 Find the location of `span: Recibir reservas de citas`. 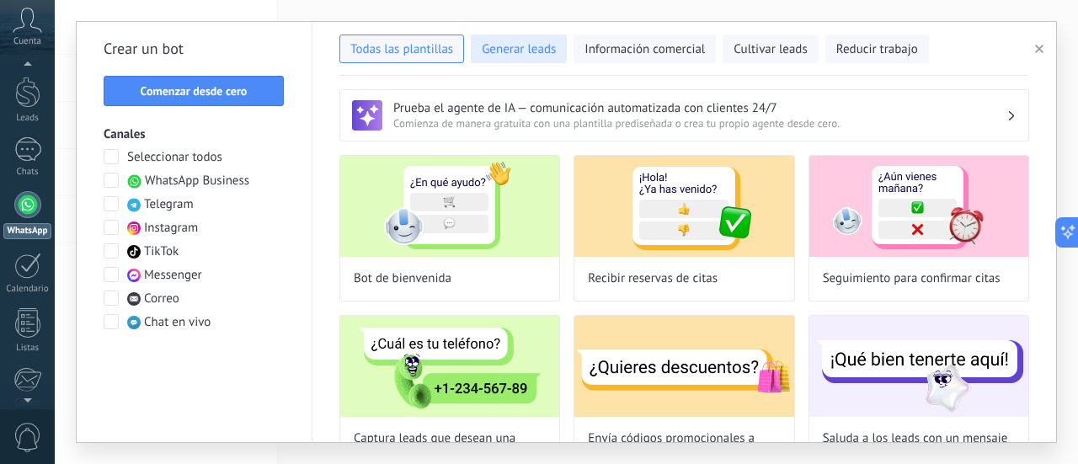

span: Recibir reservas de citas is located at coordinates (653, 279).